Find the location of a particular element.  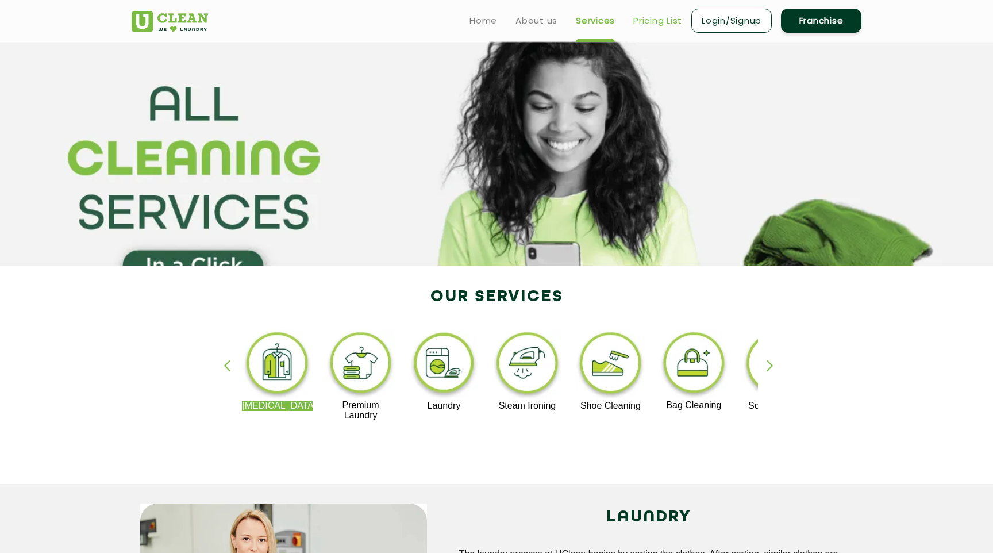

img: sofa_cleaning_11zon.webp is located at coordinates (777, 365).